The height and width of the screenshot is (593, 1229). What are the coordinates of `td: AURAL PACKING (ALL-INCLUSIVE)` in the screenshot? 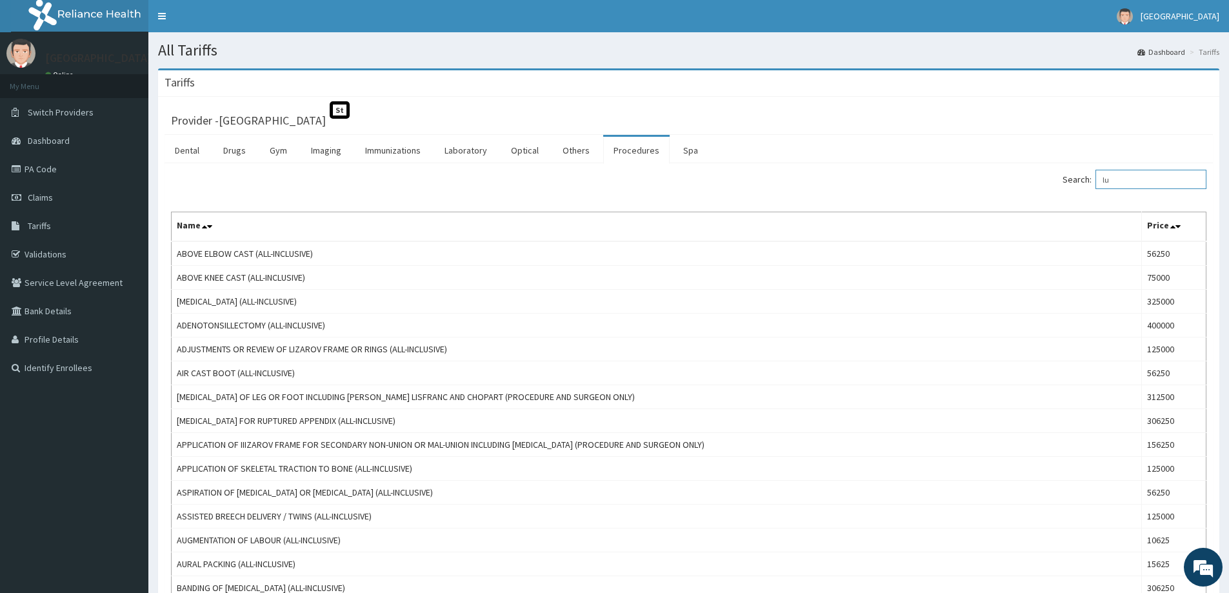 It's located at (657, 564).